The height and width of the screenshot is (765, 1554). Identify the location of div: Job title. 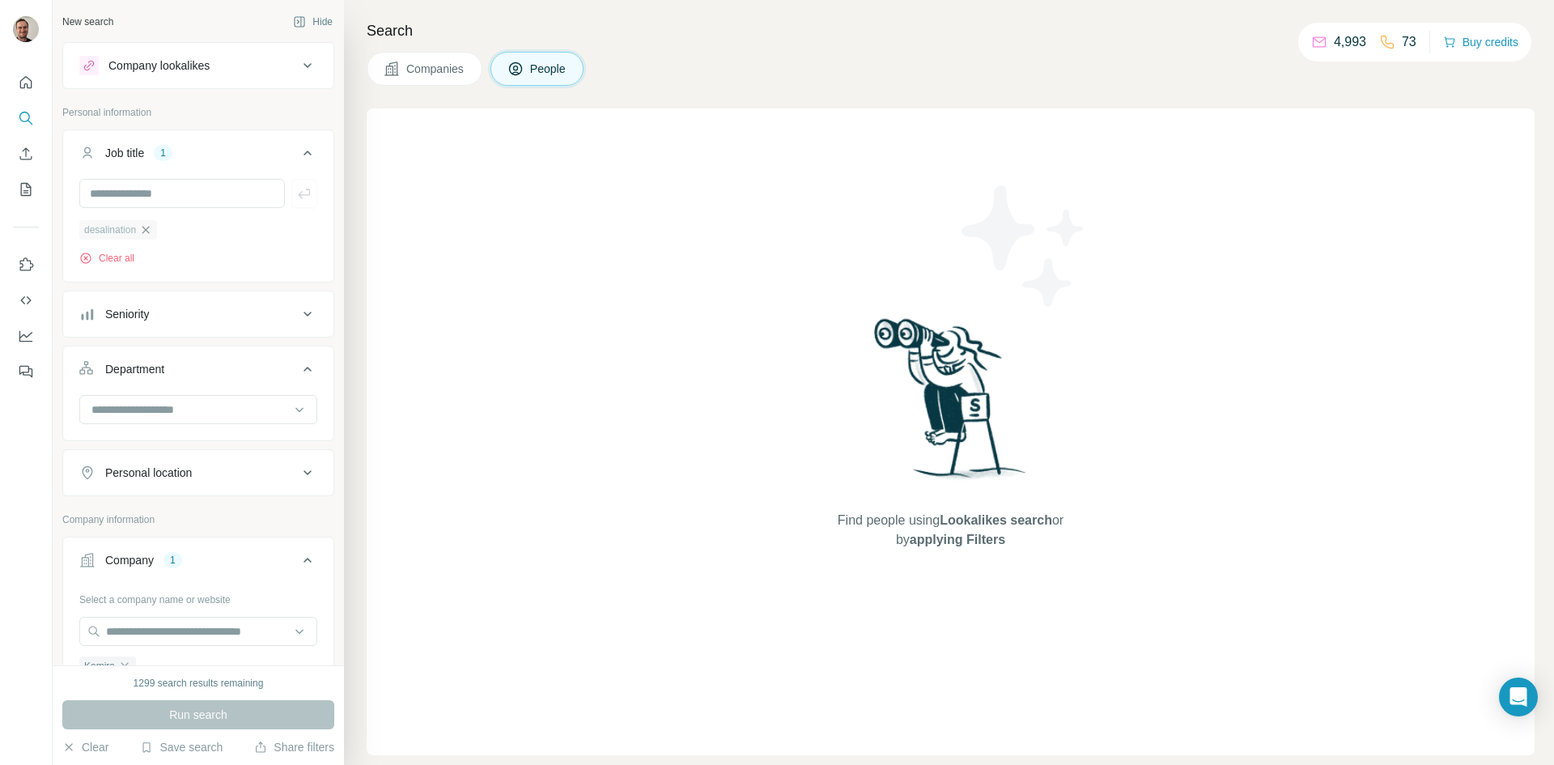
(125, 153).